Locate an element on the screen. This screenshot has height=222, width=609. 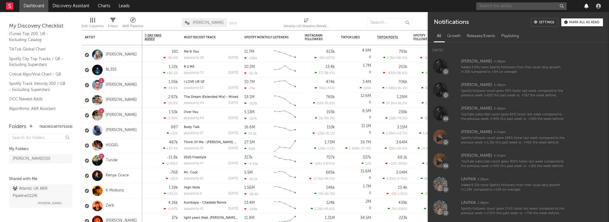
span: -107 % is located at coordinates (329, 58).